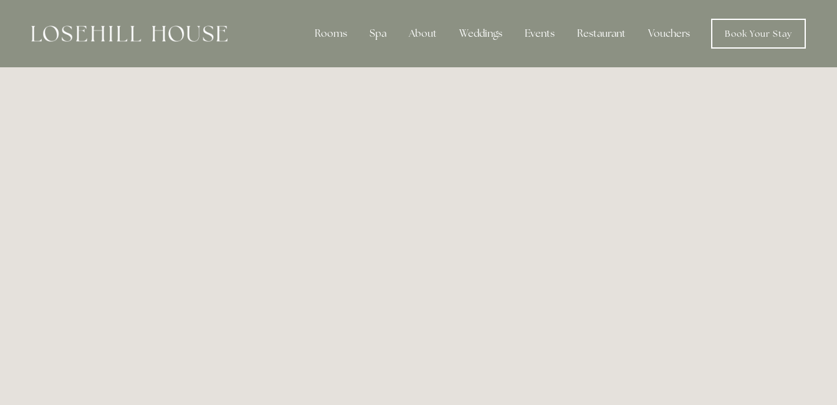 The height and width of the screenshot is (405, 837). Describe the element at coordinates (758, 34) in the screenshot. I see `a: Book Your Stay` at that location.